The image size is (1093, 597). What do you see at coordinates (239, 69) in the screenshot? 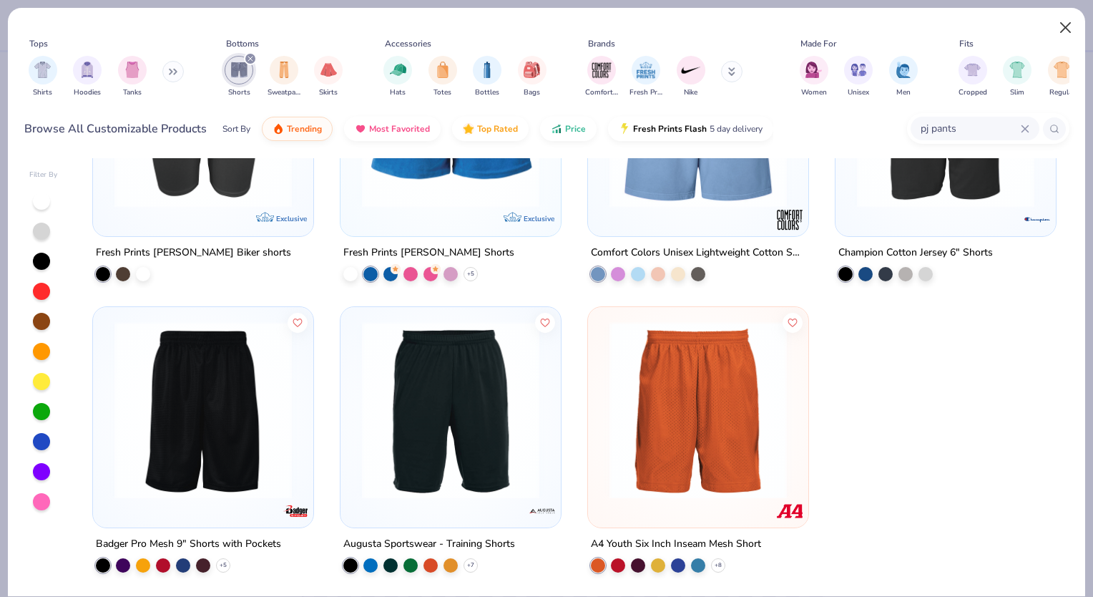
I see `img: Shorts Image` at bounding box center [239, 69].